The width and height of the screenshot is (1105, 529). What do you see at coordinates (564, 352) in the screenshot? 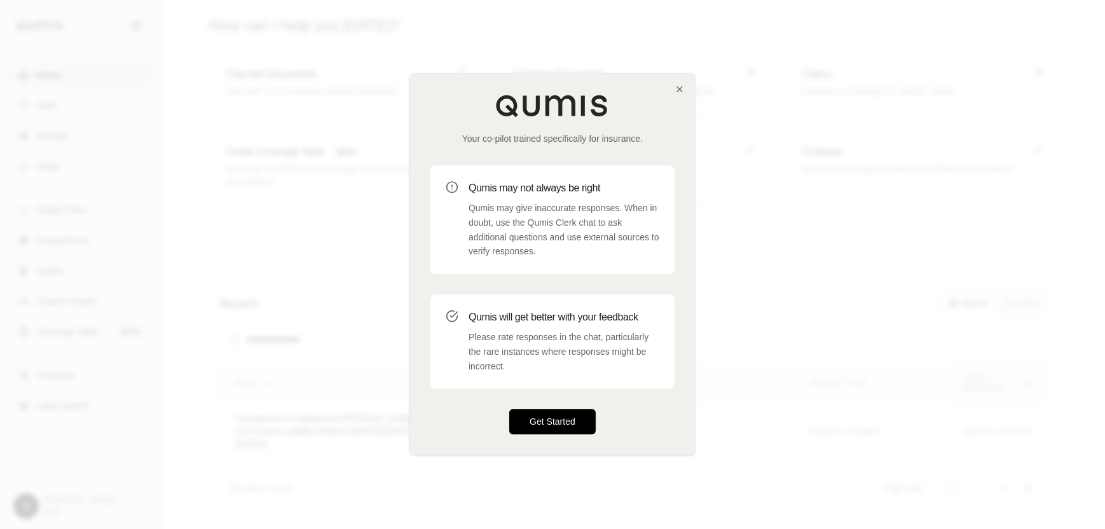
I see `p: Please rate responses in the chat, particularly the rare instances where responses might be incor...` at bounding box center [564, 352].